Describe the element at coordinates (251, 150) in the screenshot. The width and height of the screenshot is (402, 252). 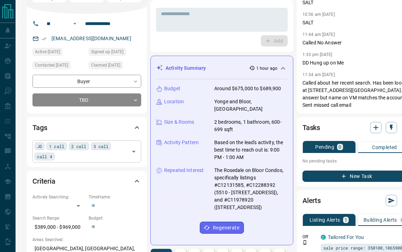
I see `p: Based on the lead's activity, the best time to reach out is: 9:00 PM - 1:00 AM` at that location.